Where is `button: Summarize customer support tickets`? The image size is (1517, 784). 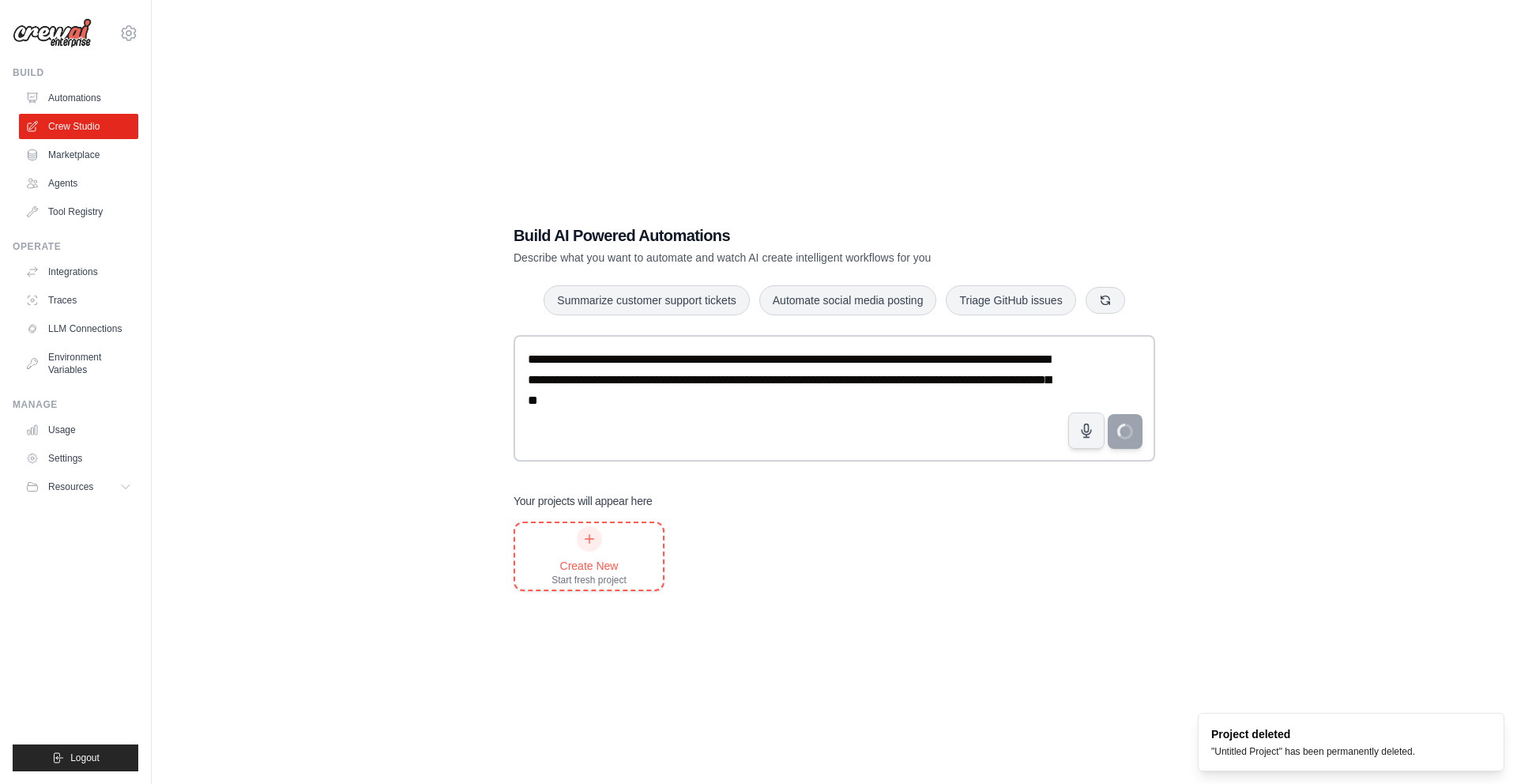 button: Summarize customer support tickets is located at coordinates (647, 300).